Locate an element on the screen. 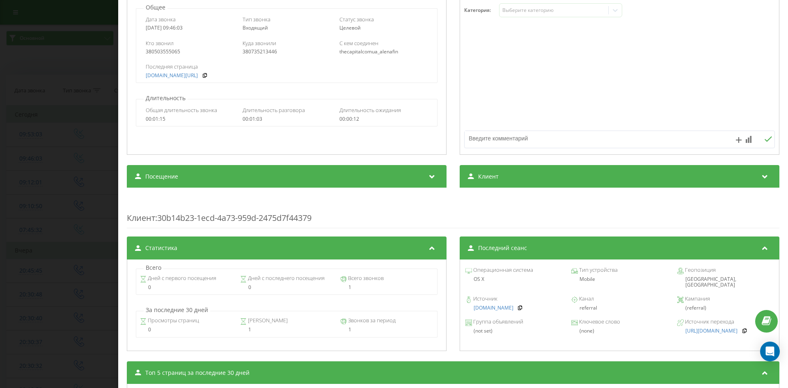 This screenshot has height=388, width=788. div: 00:01:15 is located at coordinates (190, 119).